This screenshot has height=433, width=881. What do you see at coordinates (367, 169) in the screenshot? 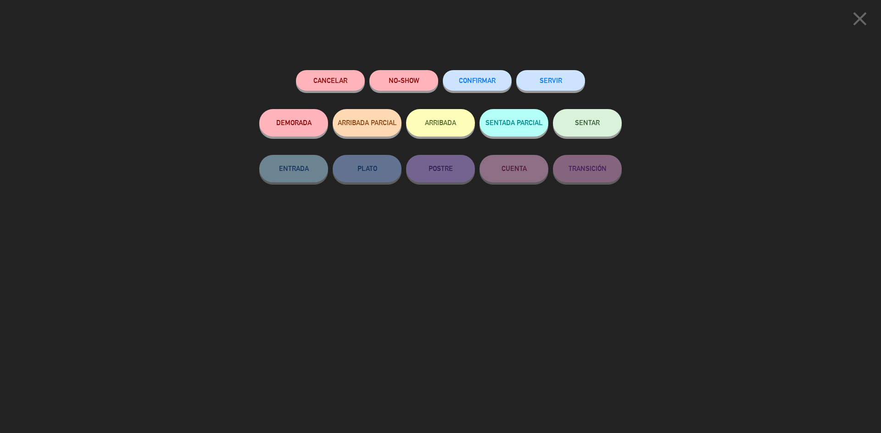
I see `button: PLATO` at bounding box center [367, 169].